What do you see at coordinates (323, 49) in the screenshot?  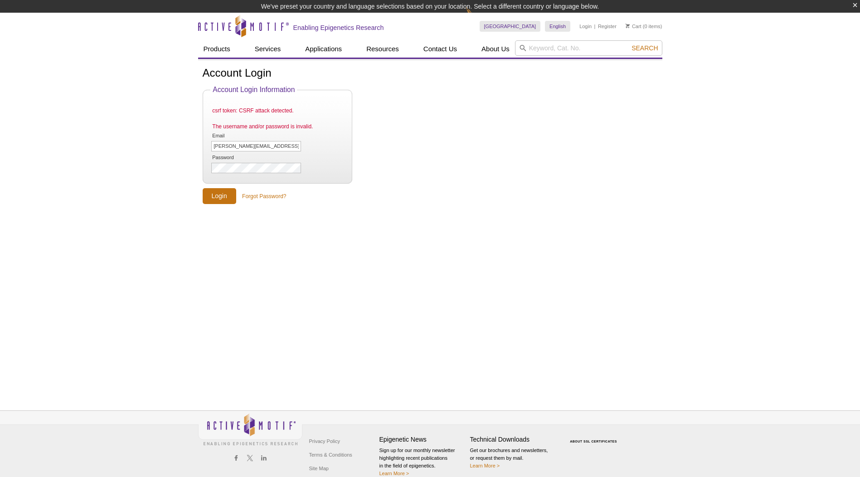 I see `a: Applications` at bounding box center [323, 49].